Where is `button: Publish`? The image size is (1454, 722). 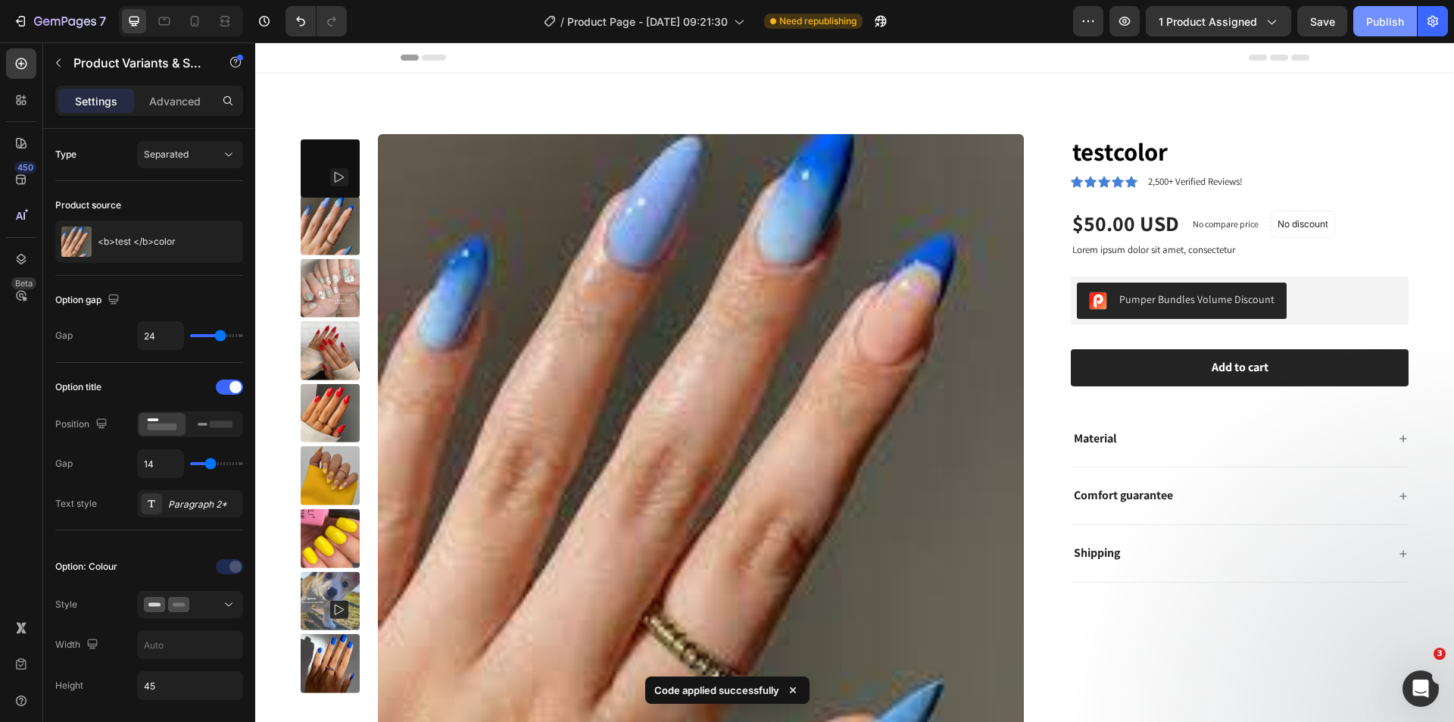
button: Publish is located at coordinates (1385, 21).